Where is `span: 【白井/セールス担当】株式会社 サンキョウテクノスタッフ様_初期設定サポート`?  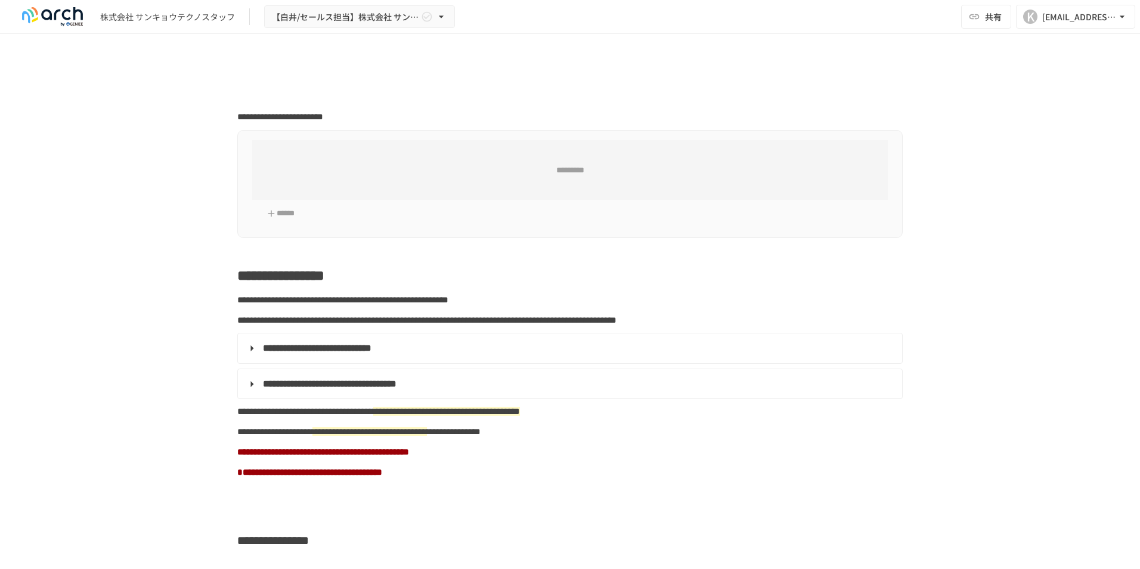
span: 【白井/セールス担当】株式会社 サンキョウテクノスタッフ様_初期設定サポート is located at coordinates (345, 17).